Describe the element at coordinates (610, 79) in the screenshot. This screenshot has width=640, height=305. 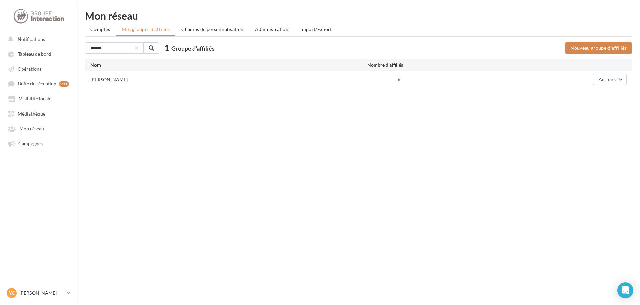
I see `button: Actions` at that location.